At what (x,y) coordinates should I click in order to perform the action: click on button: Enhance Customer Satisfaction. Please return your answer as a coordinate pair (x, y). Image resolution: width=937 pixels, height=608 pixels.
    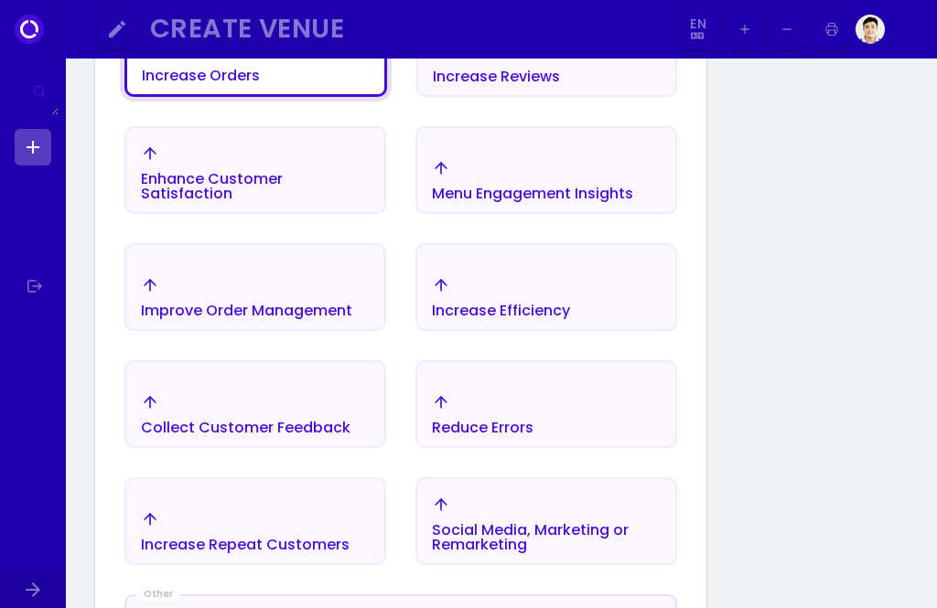
    Looking at the image, I should click on (255, 170).